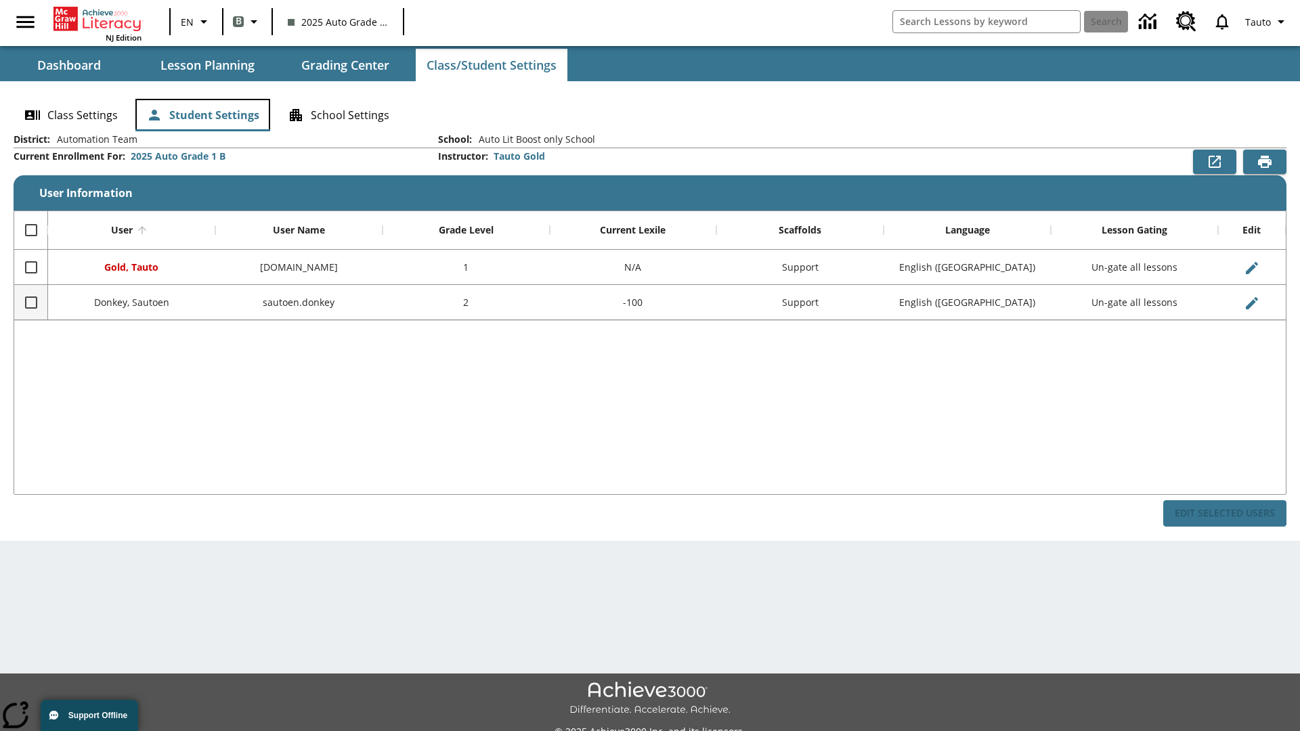 This screenshot has height=731, width=1300. What do you see at coordinates (519, 156) in the screenshot?
I see `div: Tauto Gold` at bounding box center [519, 156].